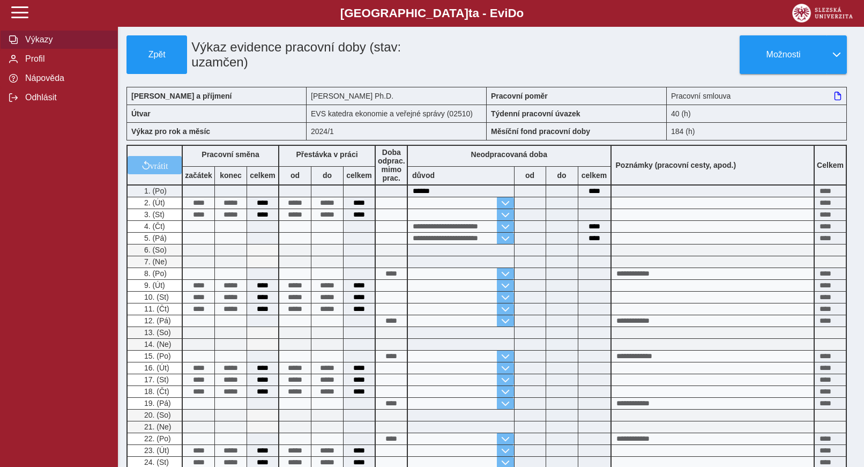 This screenshot has width=864, height=467. I want to click on span: 2. (Út), so click(153, 203).